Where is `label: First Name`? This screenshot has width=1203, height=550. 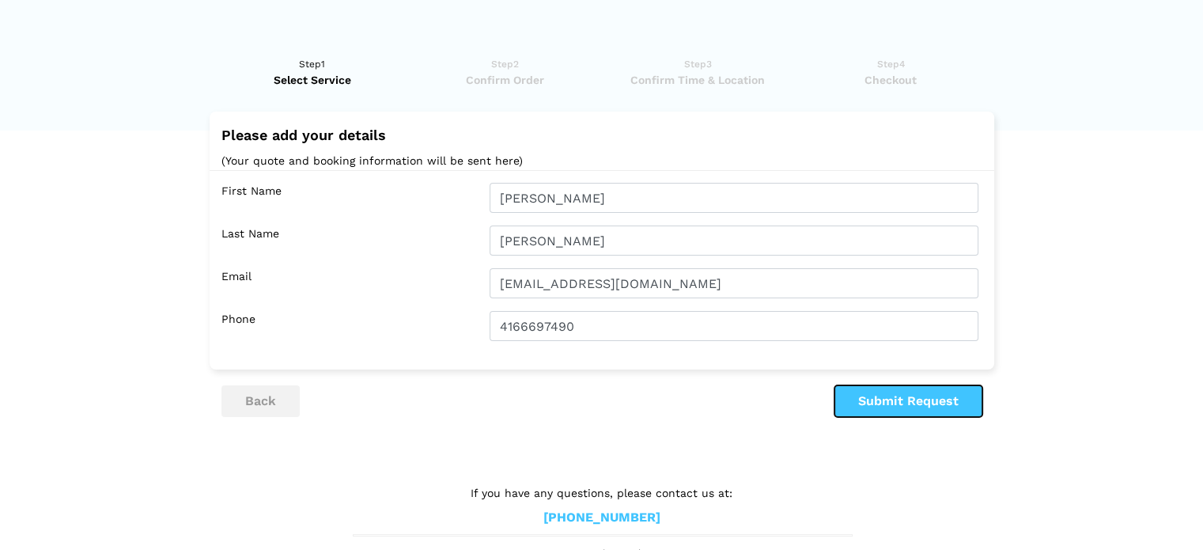
label: First Name is located at coordinates (350, 198).